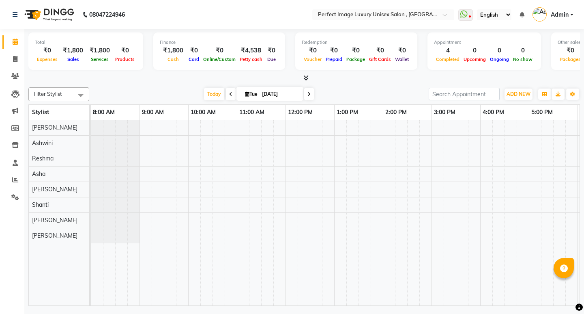 Image resolution: width=584 pixels, height=314 pixels. I want to click on a: 12:00 PM, so click(300, 112).